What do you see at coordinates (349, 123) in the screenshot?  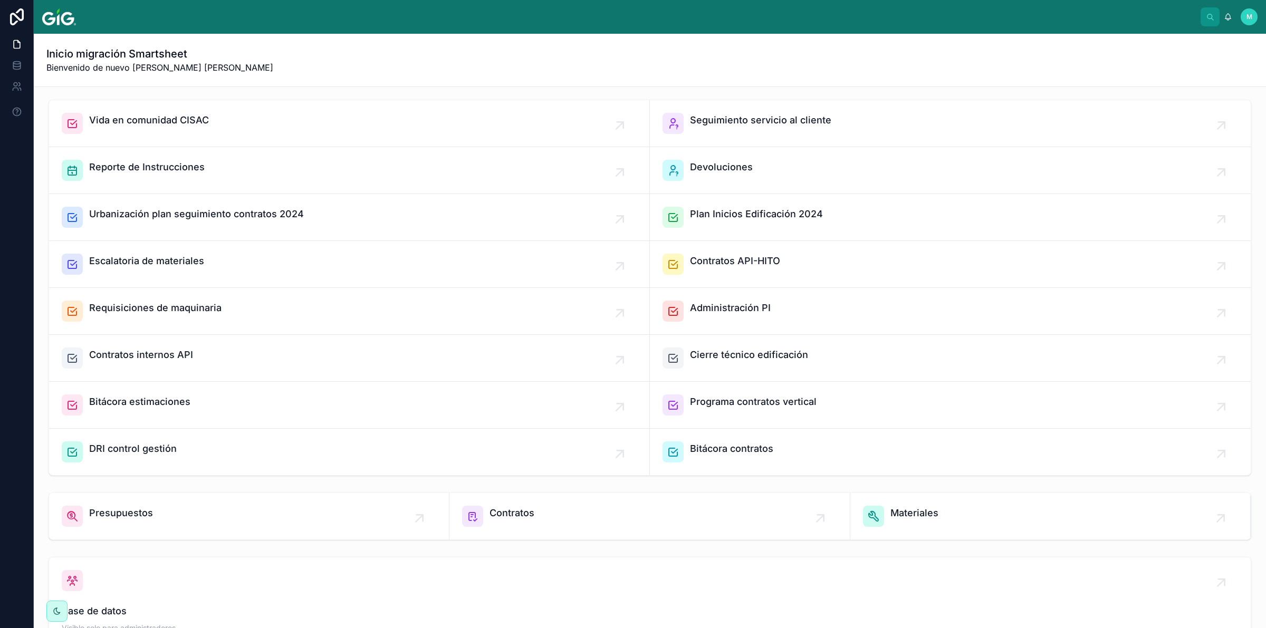 I see `a: Vida en comunidad CISAC` at bounding box center [349, 123].